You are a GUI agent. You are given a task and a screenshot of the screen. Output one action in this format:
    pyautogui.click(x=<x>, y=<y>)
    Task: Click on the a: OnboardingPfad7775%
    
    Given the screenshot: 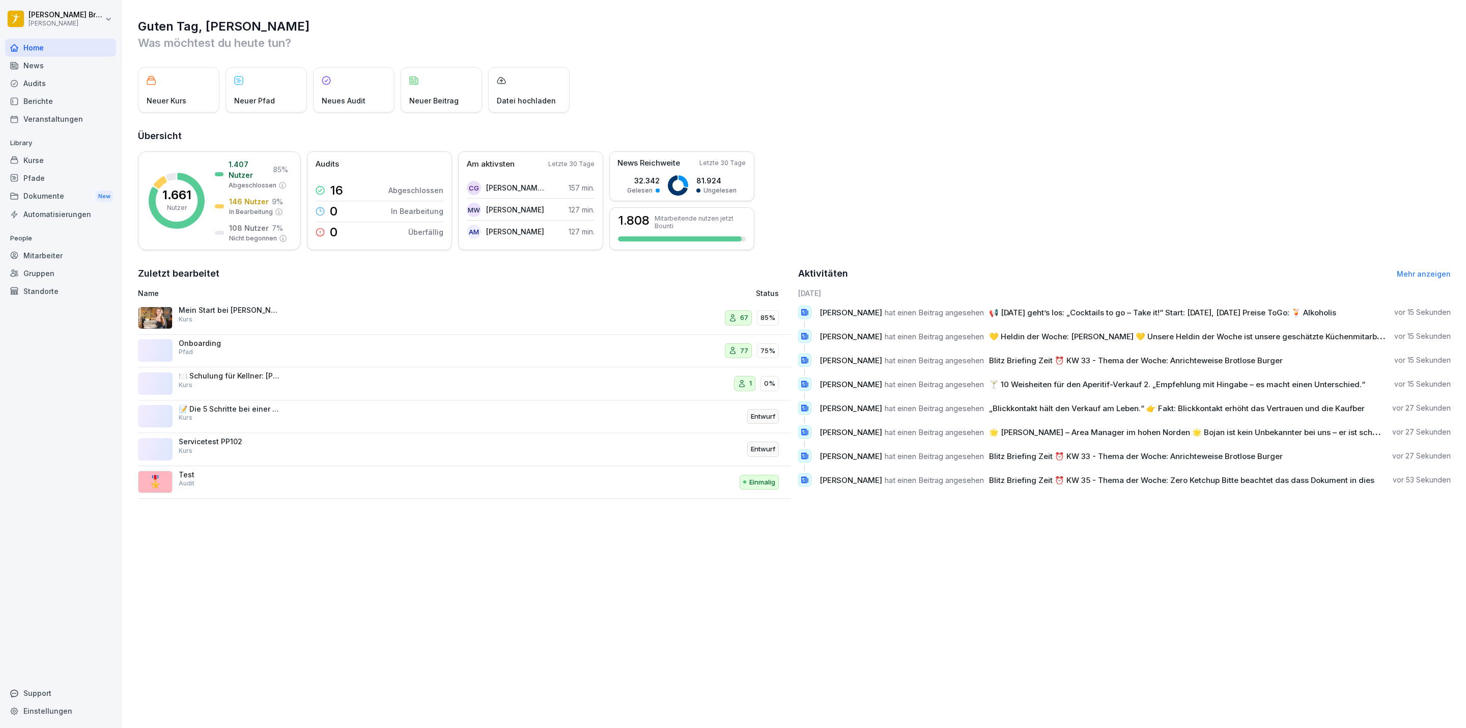 What is the action you would take?
    pyautogui.click(x=464, y=351)
    